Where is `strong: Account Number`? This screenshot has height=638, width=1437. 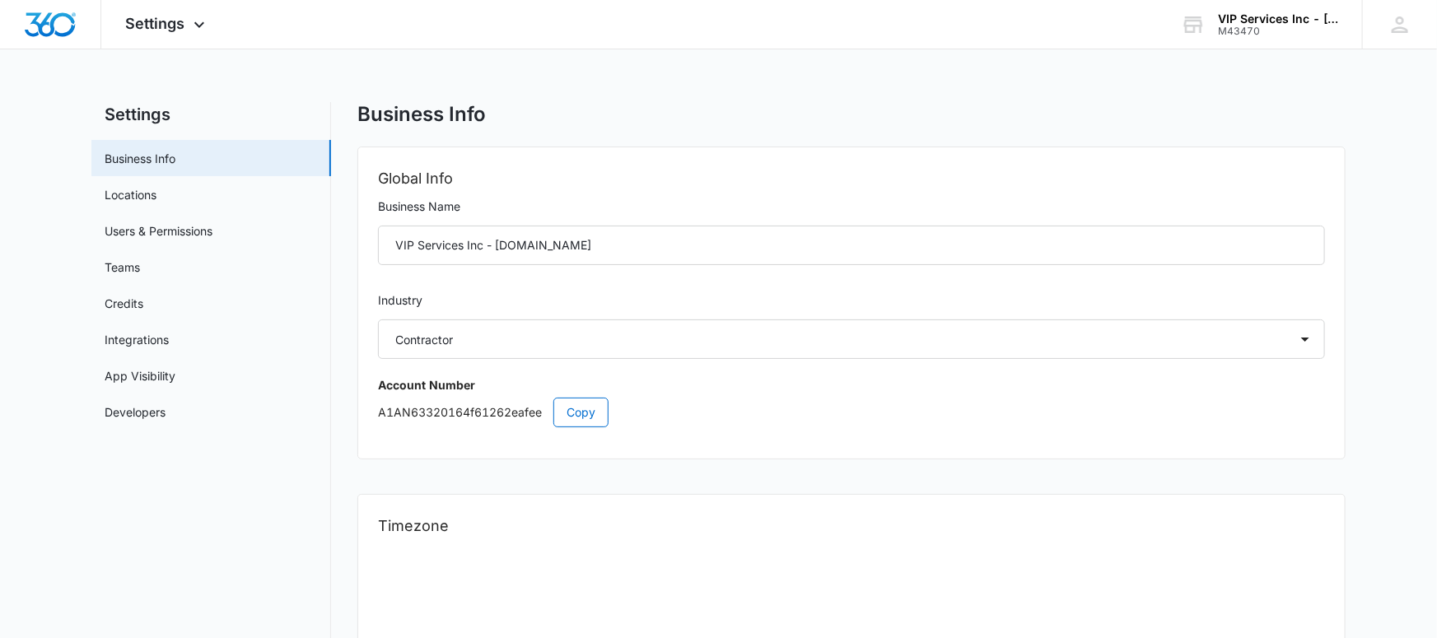 strong: Account Number is located at coordinates (426, 384).